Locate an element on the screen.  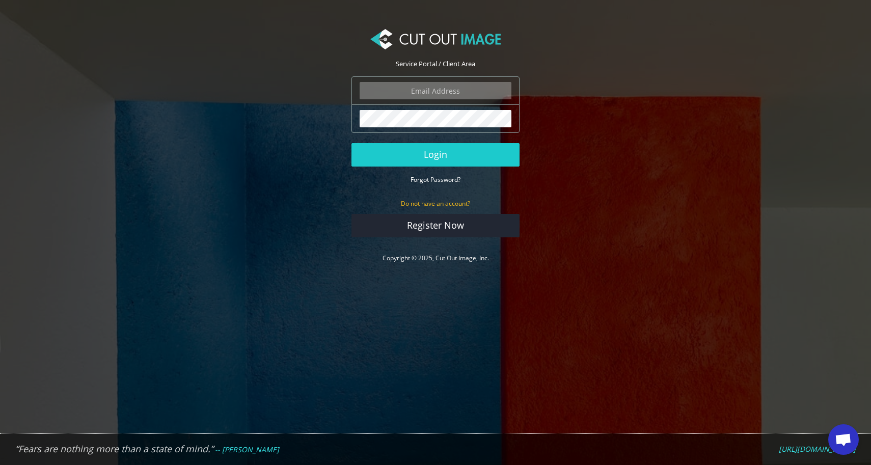
a: Register Now is located at coordinates (435, 226).